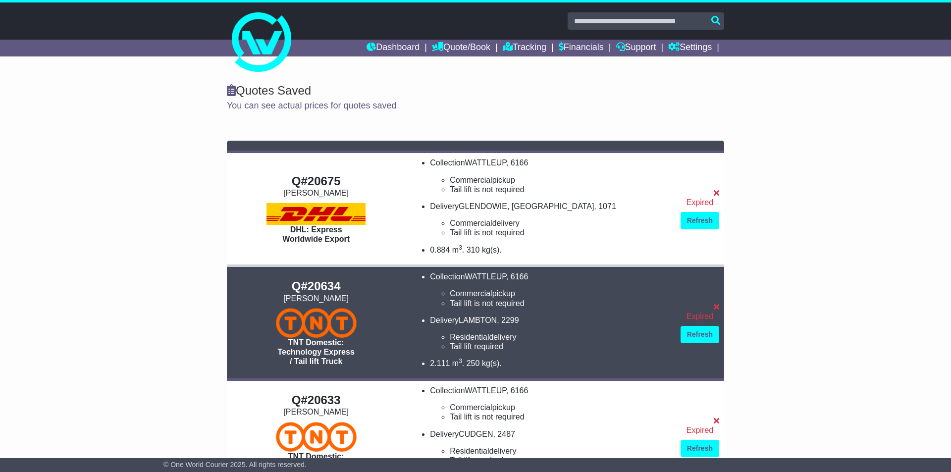  Describe the element at coordinates (440, 250) in the screenshot. I see `span: 0.884` at that location.